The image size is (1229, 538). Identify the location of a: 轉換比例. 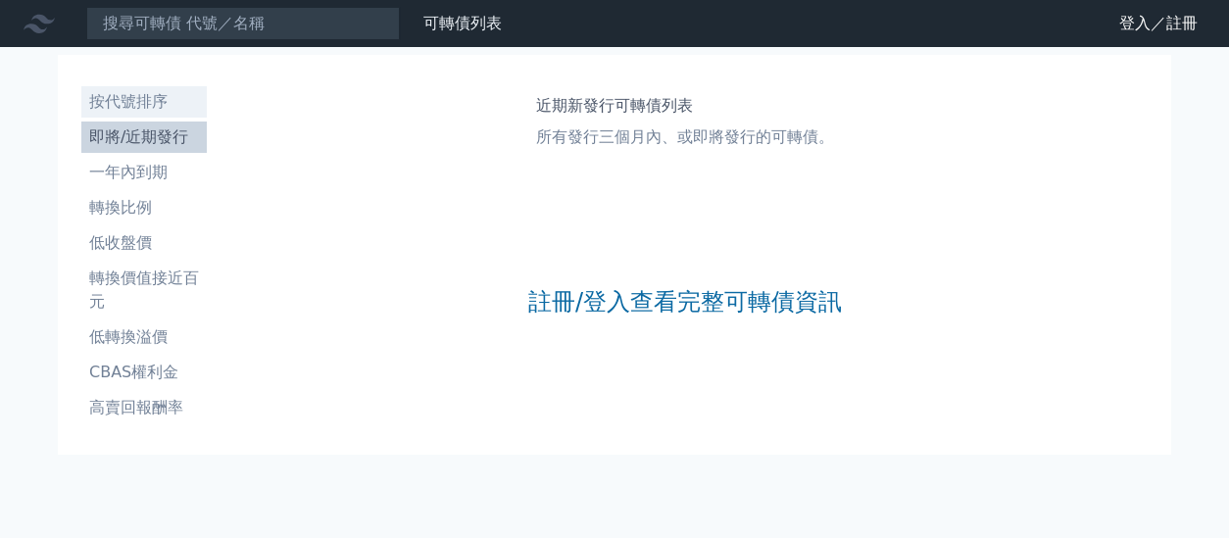
(144, 208).